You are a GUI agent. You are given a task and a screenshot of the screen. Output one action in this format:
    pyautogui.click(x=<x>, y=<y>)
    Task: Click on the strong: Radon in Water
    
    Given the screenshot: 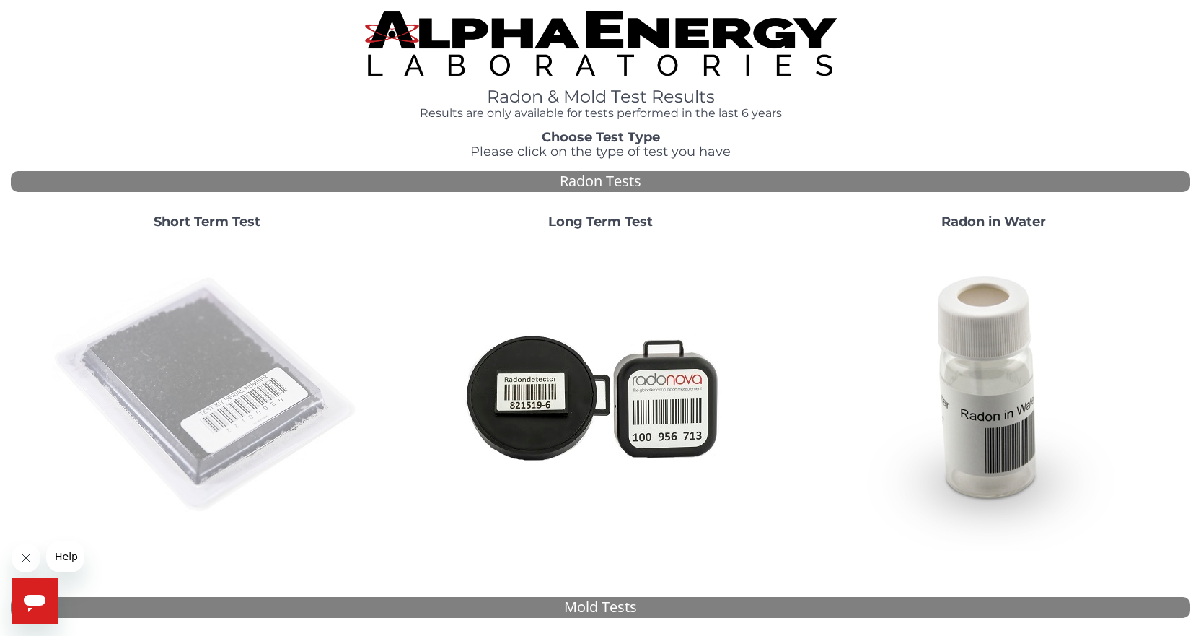 What is the action you would take?
    pyautogui.click(x=994, y=222)
    